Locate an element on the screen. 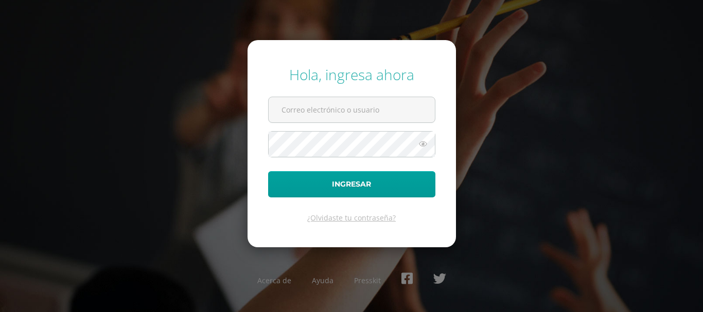  a: Acerca de is located at coordinates (274, 280).